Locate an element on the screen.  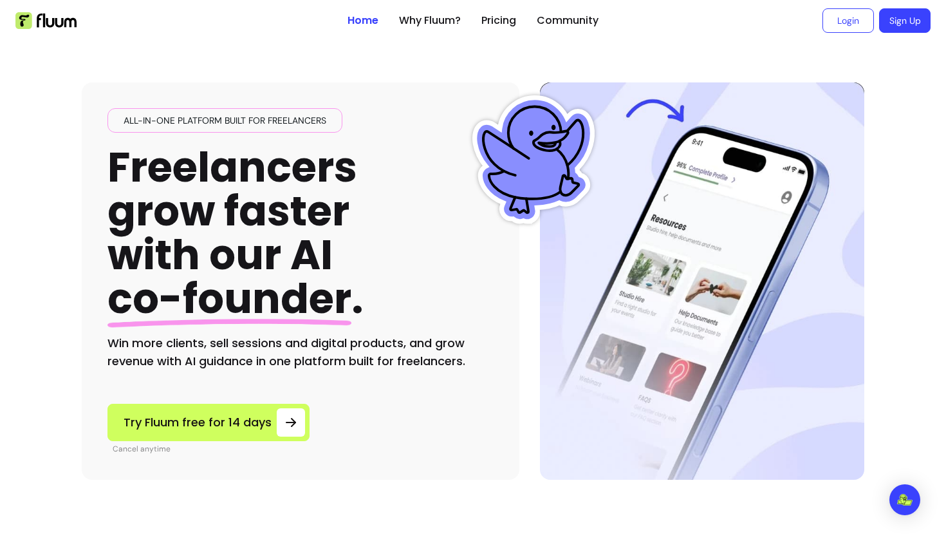
a: Pricing is located at coordinates (499, 21).